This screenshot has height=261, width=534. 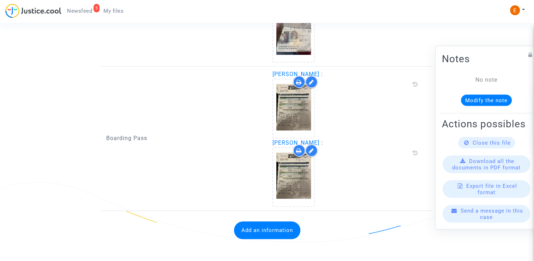 What do you see at coordinates (97, 8) in the screenshot?
I see `div: 5` at bounding box center [97, 8].